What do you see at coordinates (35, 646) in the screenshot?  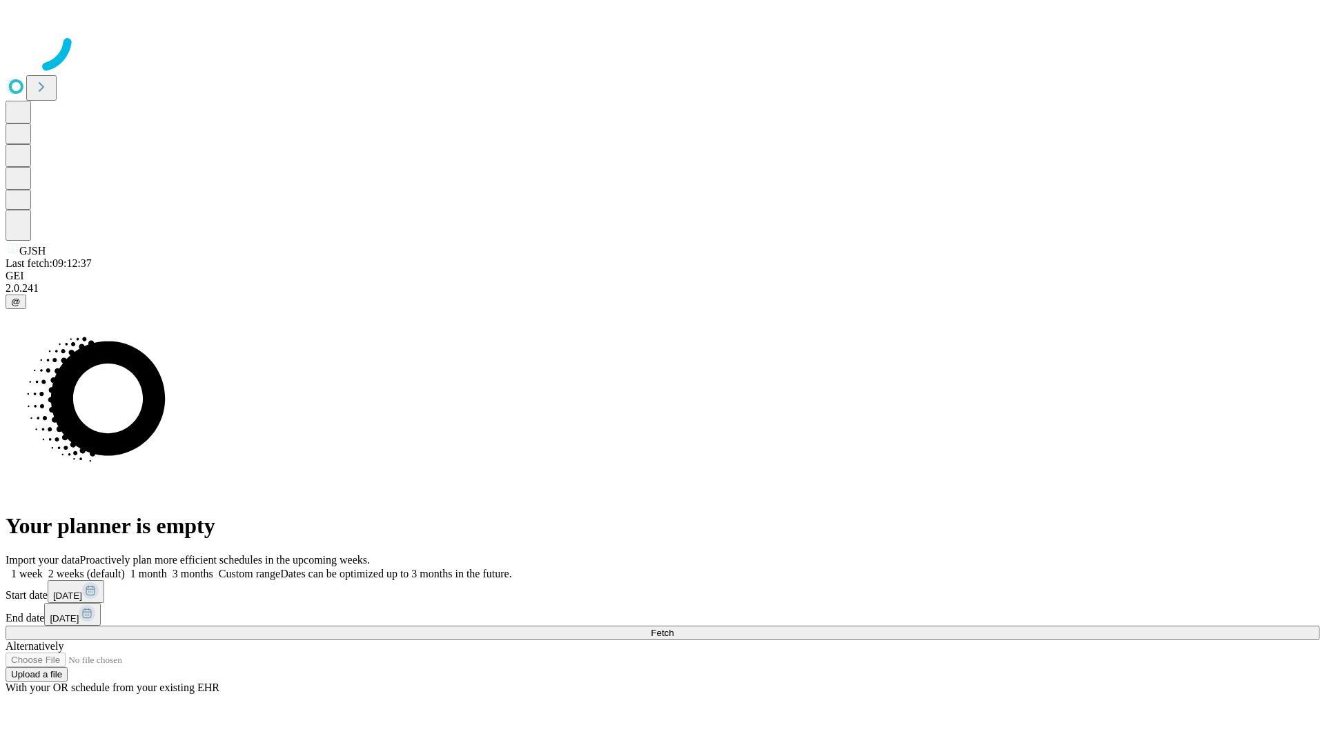 I see `span: Alternatively` at bounding box center [35, 646].